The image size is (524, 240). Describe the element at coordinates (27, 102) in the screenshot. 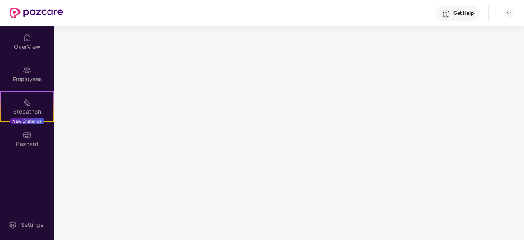

I see `img: svg+xml;base64,PHN2ZyB4bWxucz0iaHR0cDovL3d3dy53My5vcmcvMjAwMC9zdmciIHdpZHRoPSIyMSIgaGVpZ2h0PSIyMC...` at that location.